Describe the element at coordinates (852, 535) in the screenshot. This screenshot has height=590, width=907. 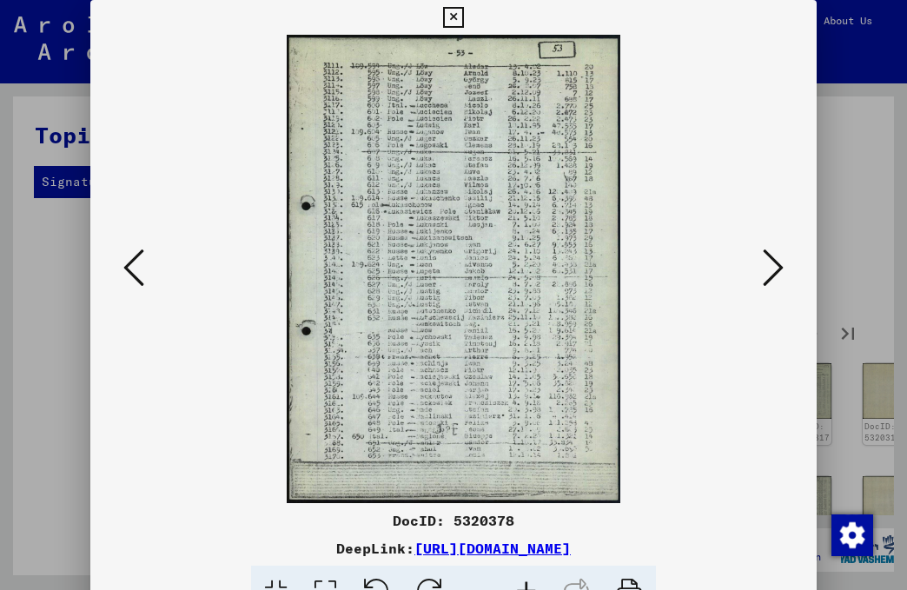
I see `div: Change consent` at that location.